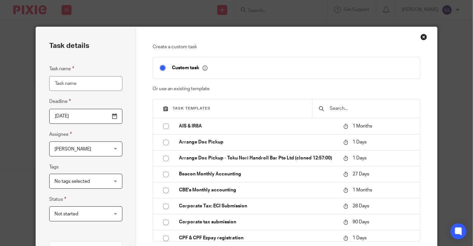  I want to click on span: Task templates, so click(192, 108).